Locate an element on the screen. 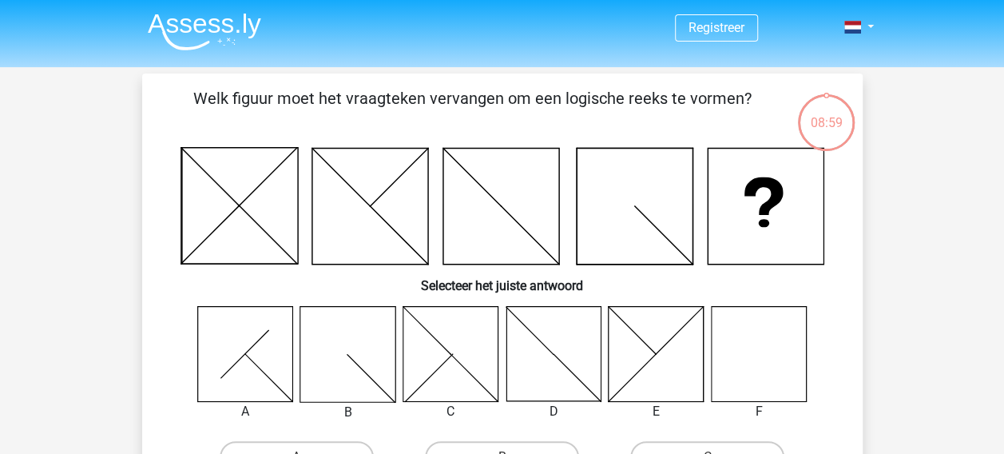  div: F is located at coordinates (759, 411).